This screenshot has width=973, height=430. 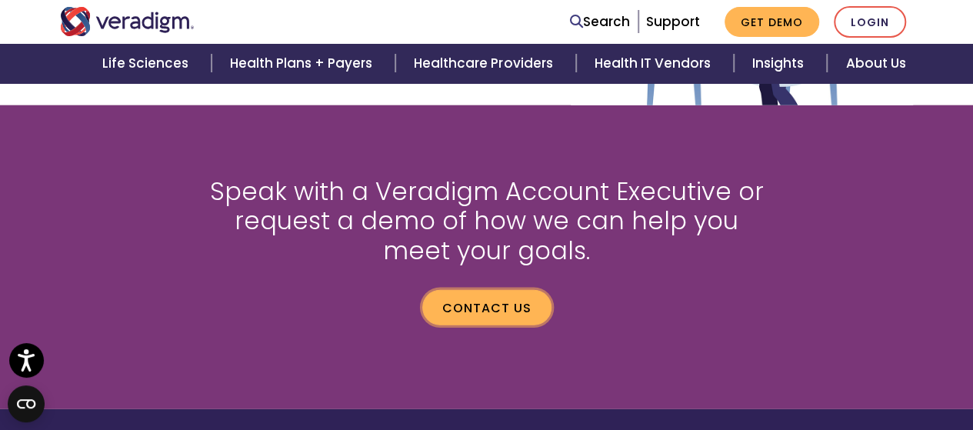 What do you see at coordinates (485, 63) in the screenshot?
I see `a: Healthcare Providers` at bounding box center [485, 63].